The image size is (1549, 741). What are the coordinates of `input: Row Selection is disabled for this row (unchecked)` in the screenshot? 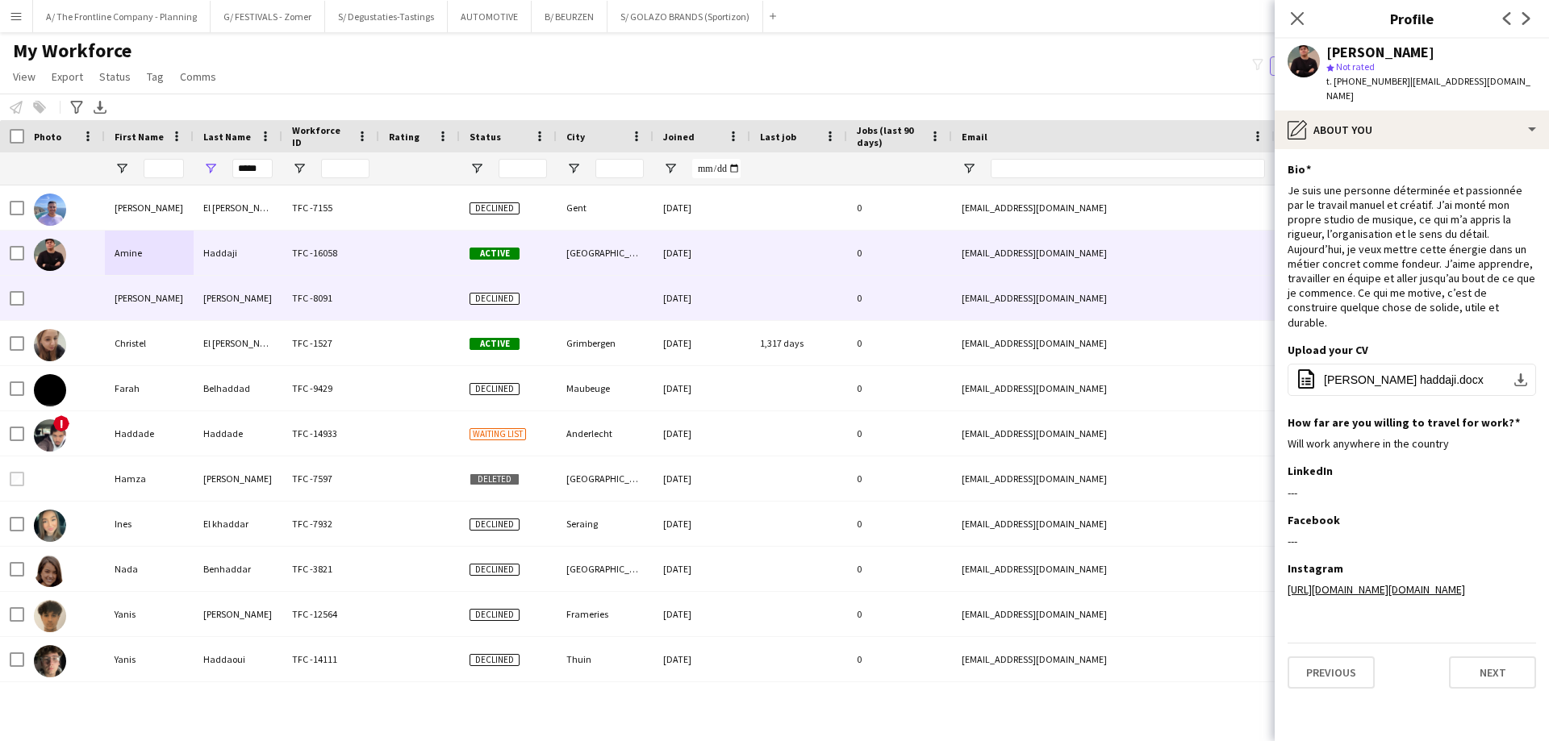 It's located at (17, 479).